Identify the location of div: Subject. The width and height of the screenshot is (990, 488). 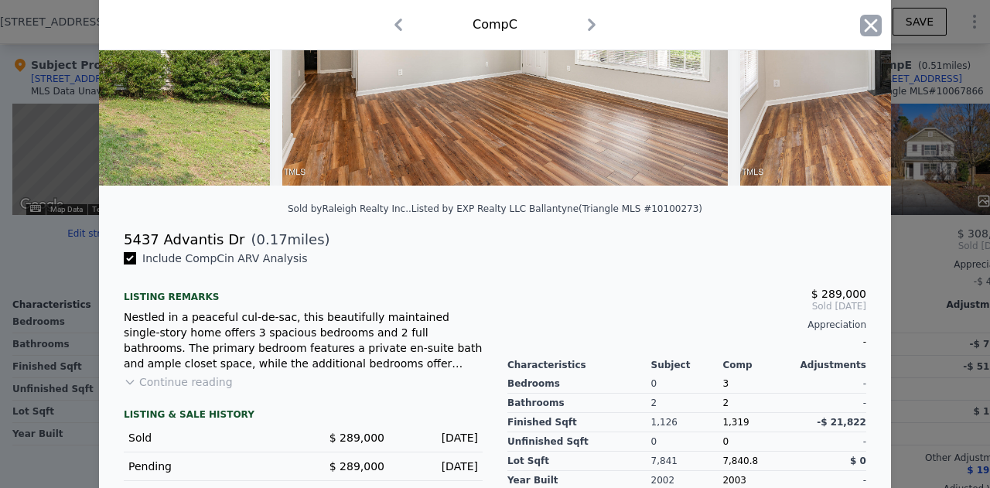
(687, 365).